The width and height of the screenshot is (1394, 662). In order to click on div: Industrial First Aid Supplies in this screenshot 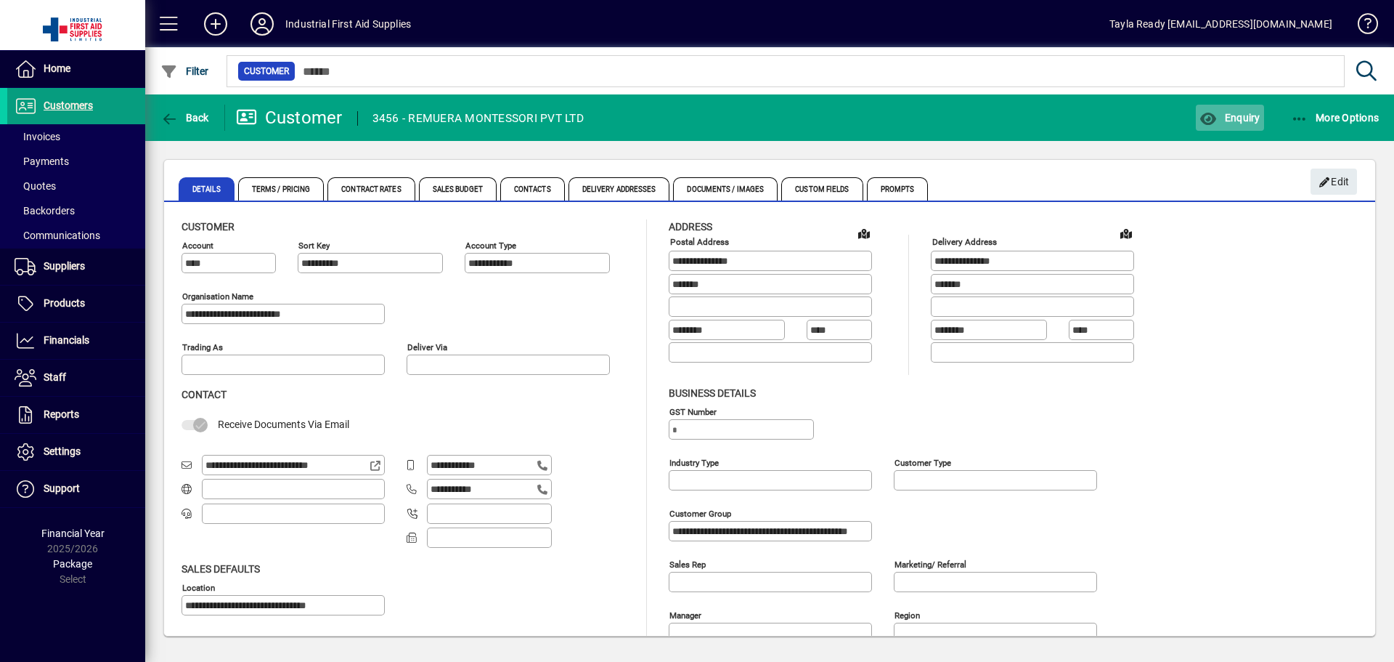, I will do `click(348, 24)`.